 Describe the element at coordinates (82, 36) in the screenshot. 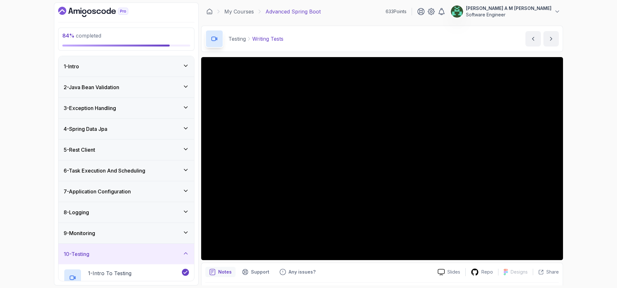

I see `span: completed` at that location.